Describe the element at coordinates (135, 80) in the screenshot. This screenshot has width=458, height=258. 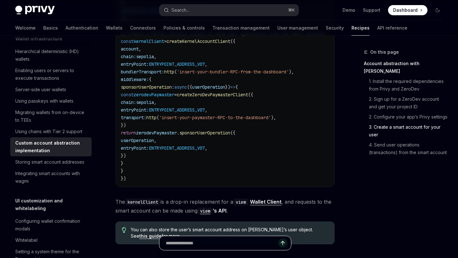
I see `span: middleware:` at that location.